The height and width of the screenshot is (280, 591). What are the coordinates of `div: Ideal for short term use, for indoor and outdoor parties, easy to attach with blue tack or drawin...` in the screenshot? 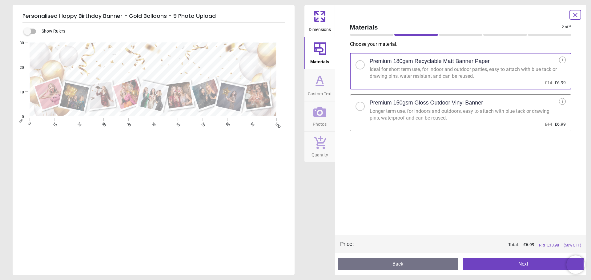 It's located at (464, 73).